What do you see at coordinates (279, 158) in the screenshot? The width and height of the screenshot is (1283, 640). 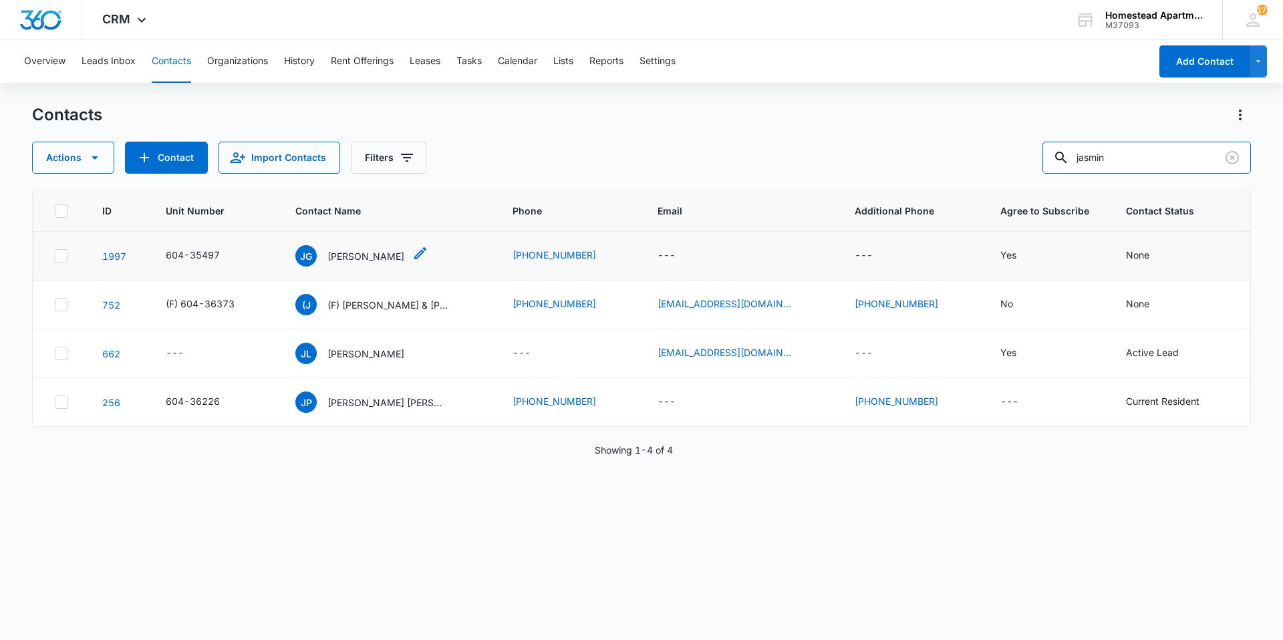 I see `button: Import Contacts` at bounding box center [279, 158].